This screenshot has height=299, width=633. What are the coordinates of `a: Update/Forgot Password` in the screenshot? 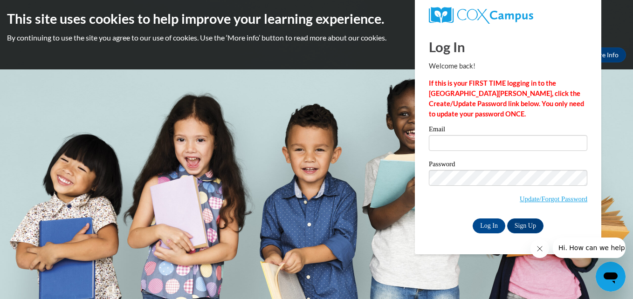 It's located at (553, 199).